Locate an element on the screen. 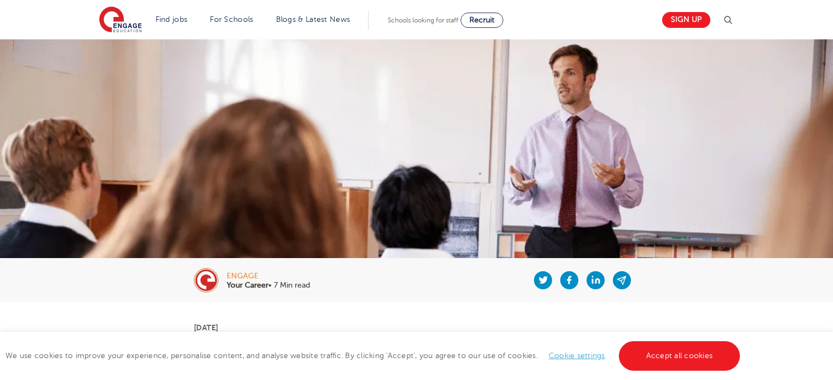 The width and height of the screenshot is (833, 380). span: Schools looking for staff is located at coordinates (423, 20).